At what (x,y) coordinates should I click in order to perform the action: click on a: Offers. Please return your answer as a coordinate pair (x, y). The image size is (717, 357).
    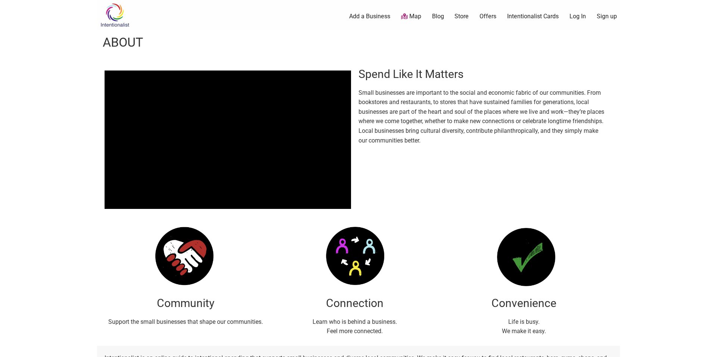
    Looking at the image, I should click on (487, 16).